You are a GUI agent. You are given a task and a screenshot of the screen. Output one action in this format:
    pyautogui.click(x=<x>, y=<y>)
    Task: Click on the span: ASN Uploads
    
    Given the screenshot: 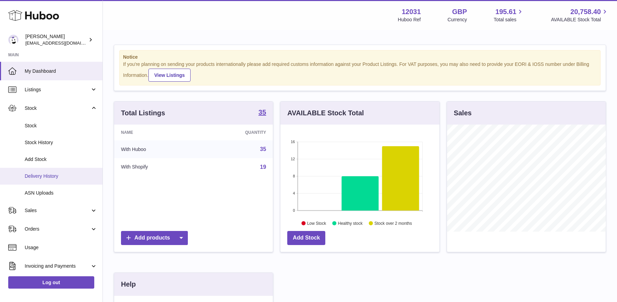 What is the action you would take?
    pyautogui.click(x=61, y=193)
    